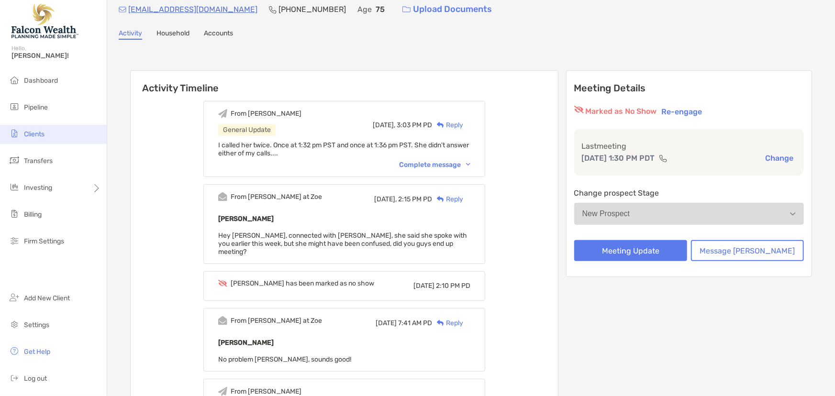 This screenshot has width=835, height=396. Describe the element at coordinates (14, 378) in the screenshot. I see `img: logout icon` at that location.